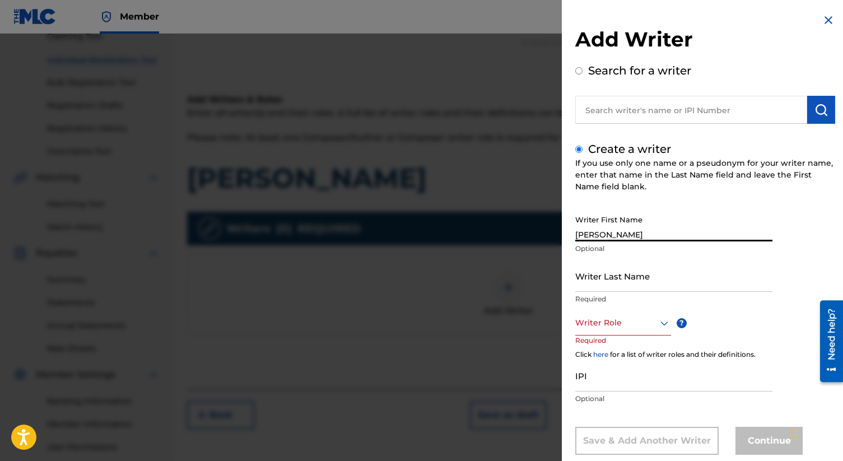  I want to click on span: Member, so click(140, 16).